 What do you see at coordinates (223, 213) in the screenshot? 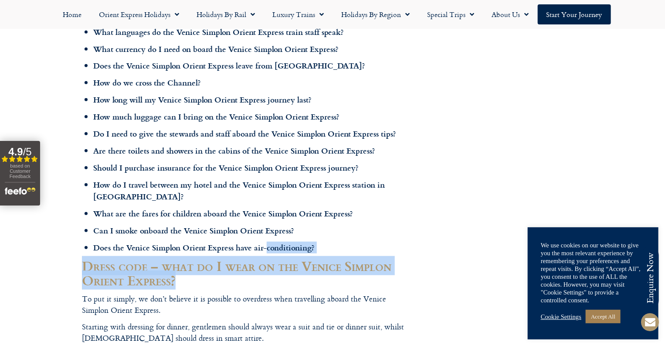
I see `b: What are the fares for children aboard the Venice Simplon Orient Express?` at bounding box center [223, 213].